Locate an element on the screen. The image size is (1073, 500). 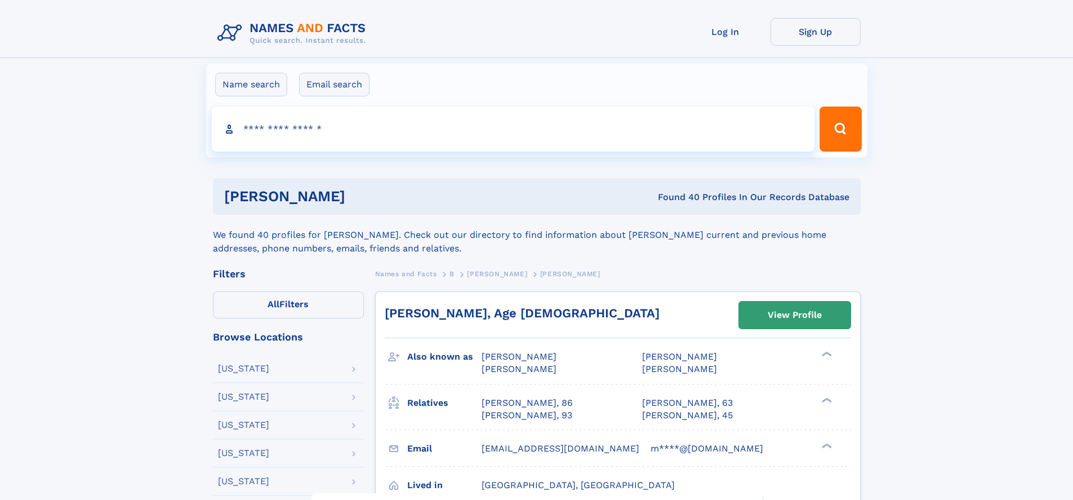
a: View Profile is located at coordinates (795, 315).